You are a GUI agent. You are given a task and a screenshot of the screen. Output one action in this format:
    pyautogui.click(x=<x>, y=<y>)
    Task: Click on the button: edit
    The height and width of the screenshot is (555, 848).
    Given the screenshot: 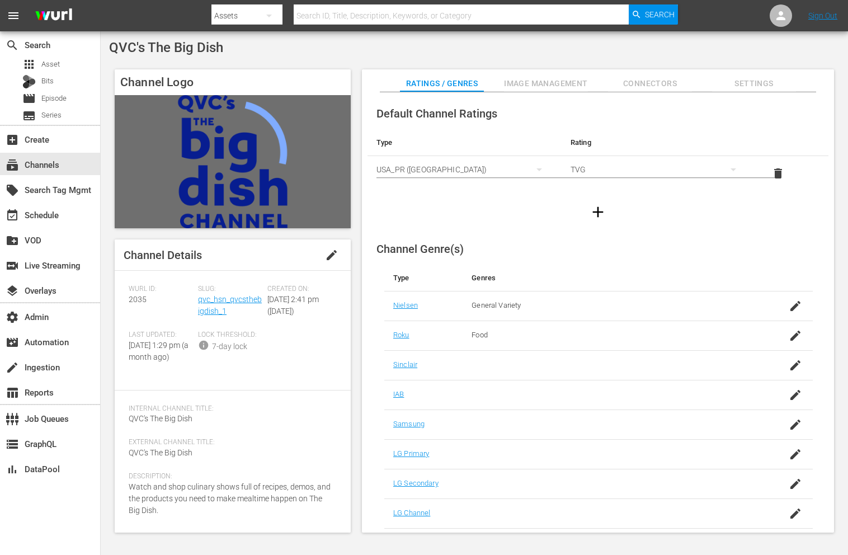 What is the action you would take?
    pyautogui.click(x=332, y=255)
    